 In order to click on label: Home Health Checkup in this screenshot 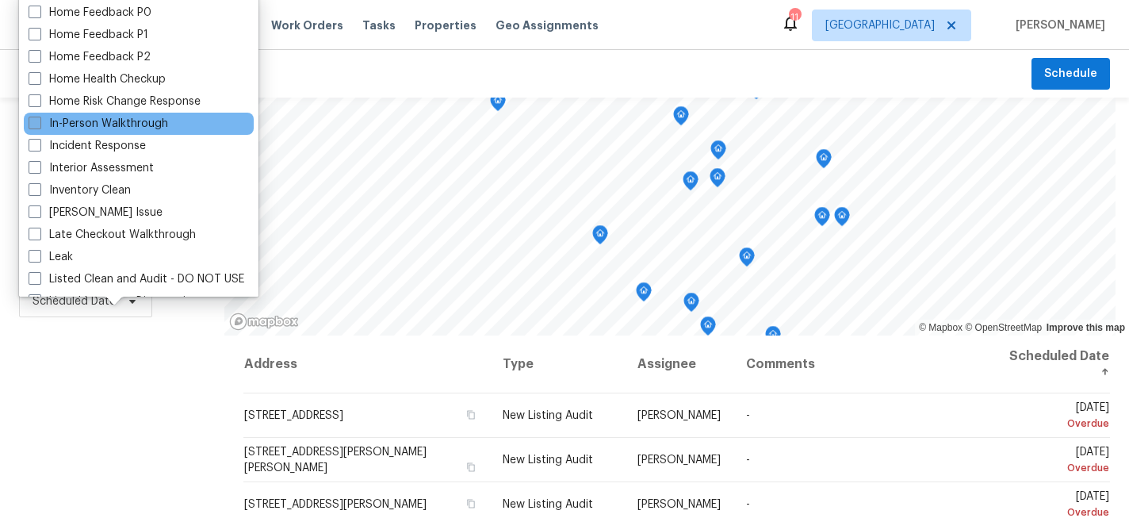, I will do `click(97, 79)`.